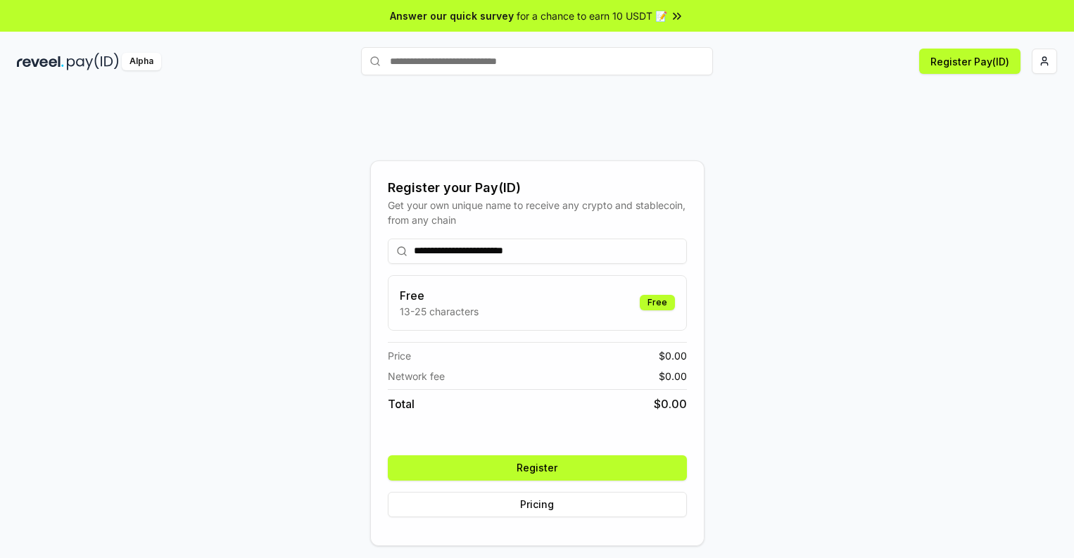 Image resolution: width=1074 pixels, height=558 pixels. What do you see at coordinates (537, 505) in the screenshot?
I see `button: Pricing` at bounding box center [537, 505].